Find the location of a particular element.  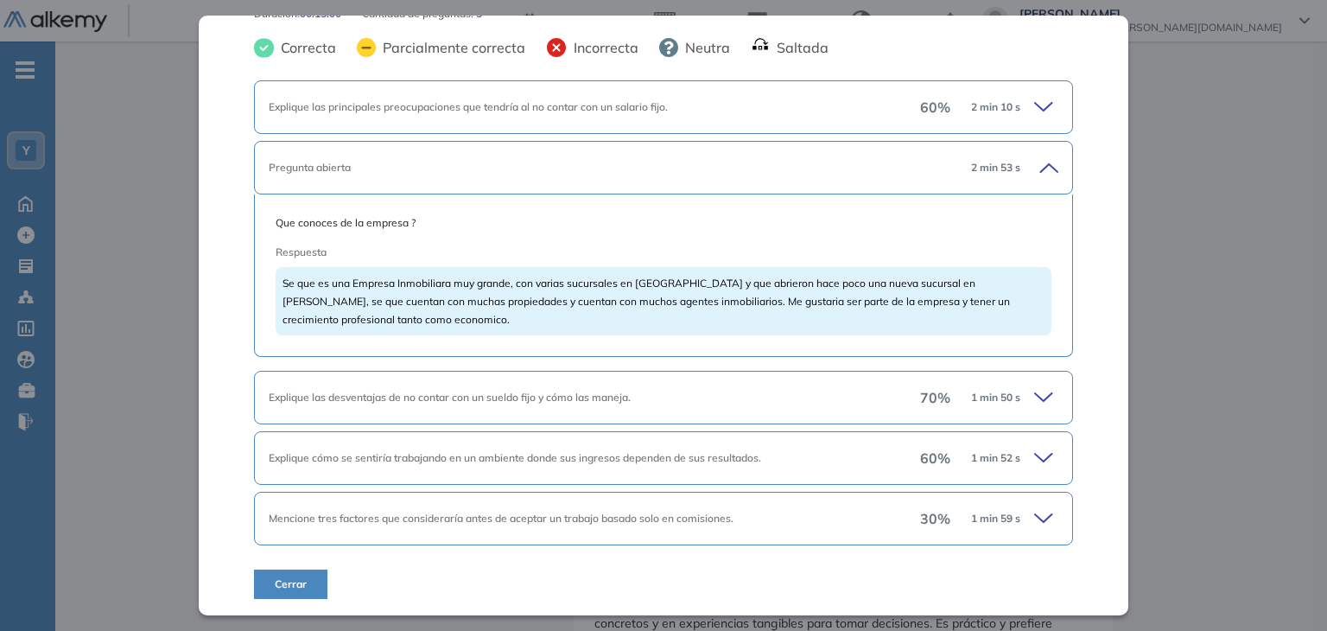

span: 70 % is located at coordinates (935, 397).